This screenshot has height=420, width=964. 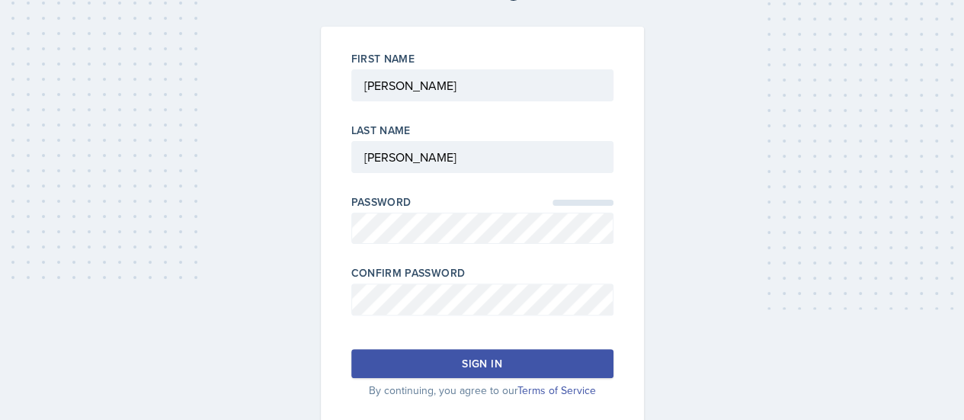 I want to click on label: Last Name, so click(x=381, y=130).